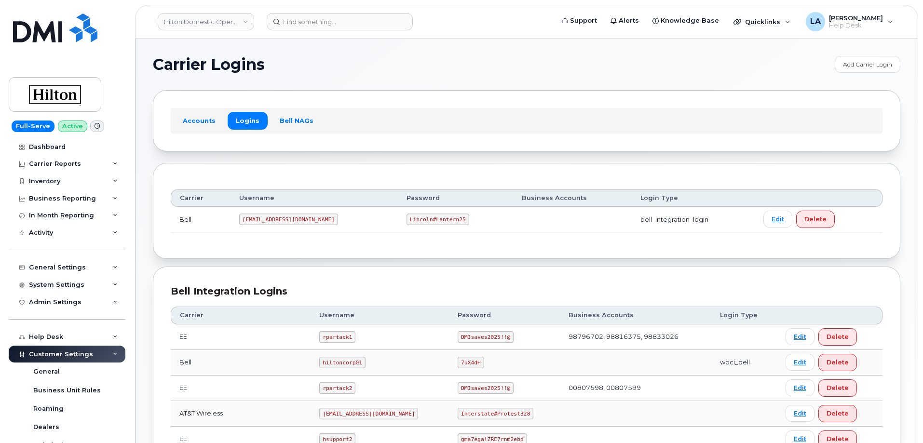 This screenshot has height=443, width=923. I want to click on a: Logins, so click(247, 121).